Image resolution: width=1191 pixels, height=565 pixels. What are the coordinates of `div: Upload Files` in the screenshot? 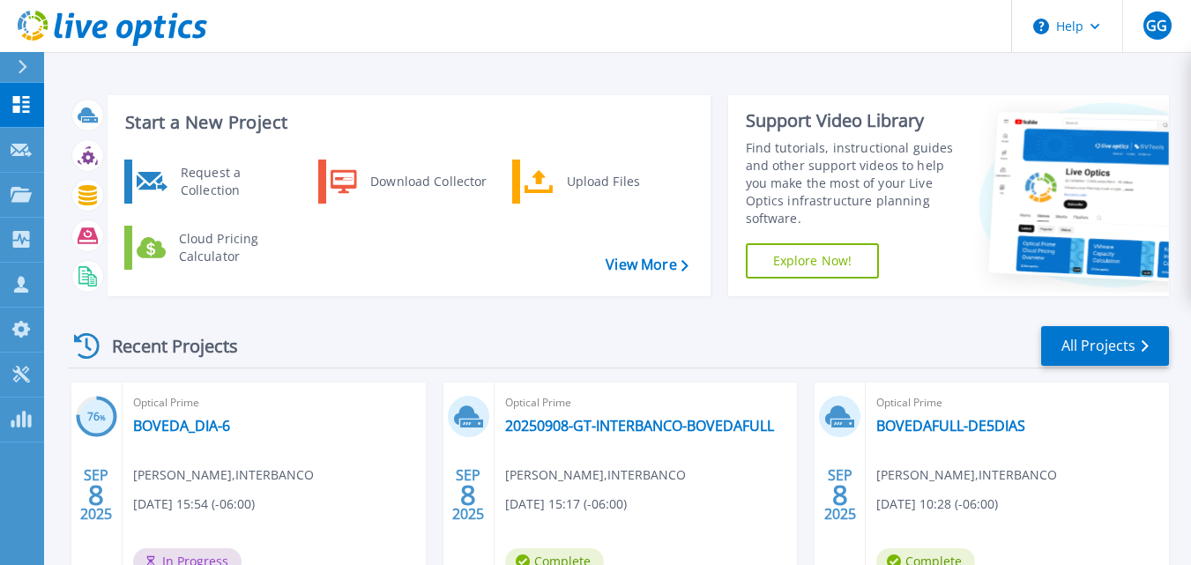 It's located at (623, 182).